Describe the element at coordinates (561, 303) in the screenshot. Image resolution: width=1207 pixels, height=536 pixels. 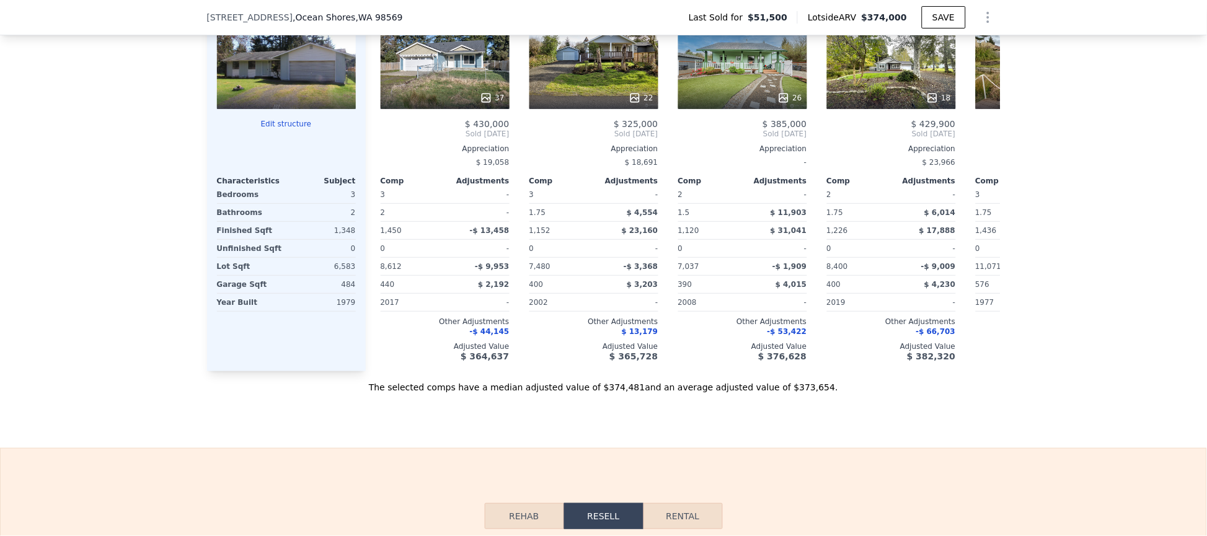
I see `div: 2002` at that location.